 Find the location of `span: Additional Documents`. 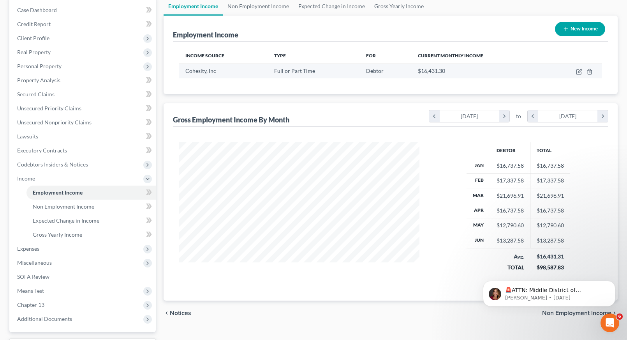

span: Additional Documents is located at coordinates (44, 318).